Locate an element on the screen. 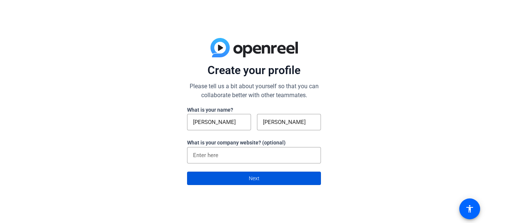 Image resolution: width=508 pixels, height=223 pixels. label: What is your company website? (optional) is located at coordinates (236, 142).